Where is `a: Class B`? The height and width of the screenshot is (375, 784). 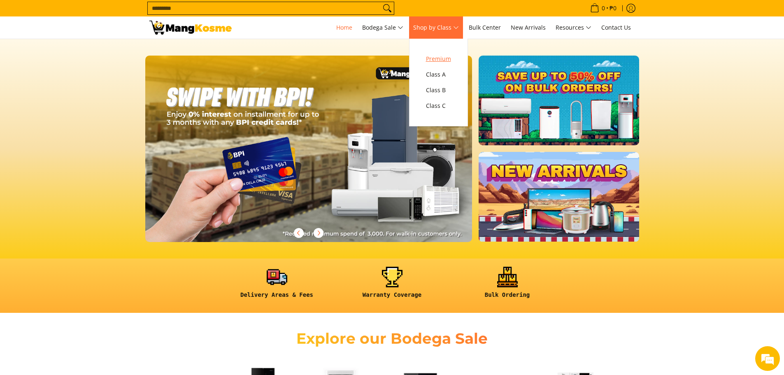 a: Class B is located at coordinates (438, 90).